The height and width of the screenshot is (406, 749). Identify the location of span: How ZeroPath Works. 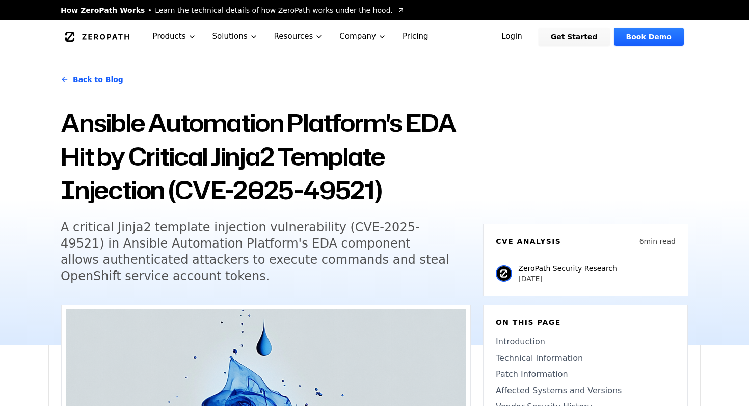
(102, 10).